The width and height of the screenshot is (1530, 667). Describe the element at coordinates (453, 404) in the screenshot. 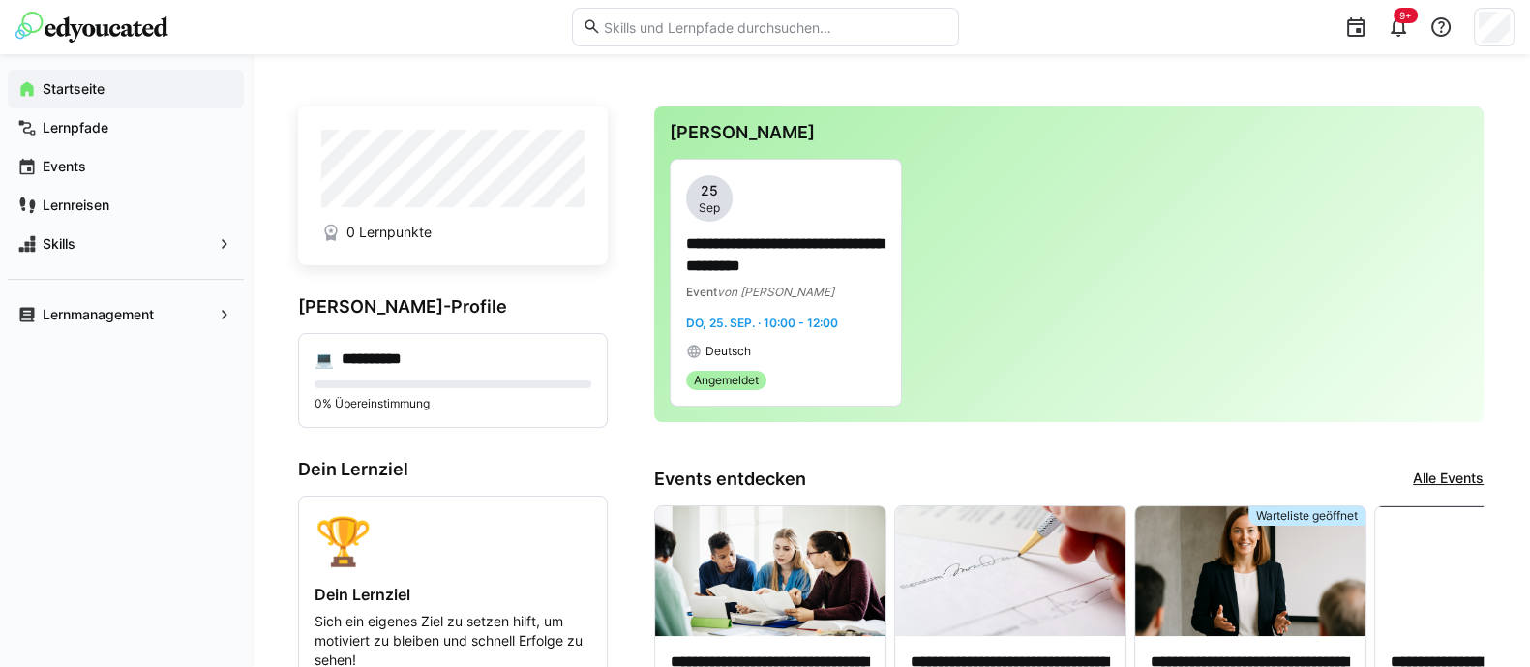

I see `p: 0% Übereinstimmung` at that location.